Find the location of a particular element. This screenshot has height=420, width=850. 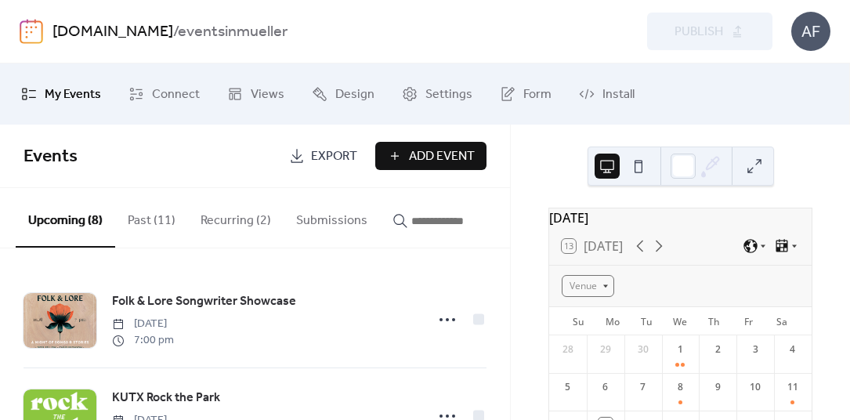

div: 4 is located at coordinates (793, 349).